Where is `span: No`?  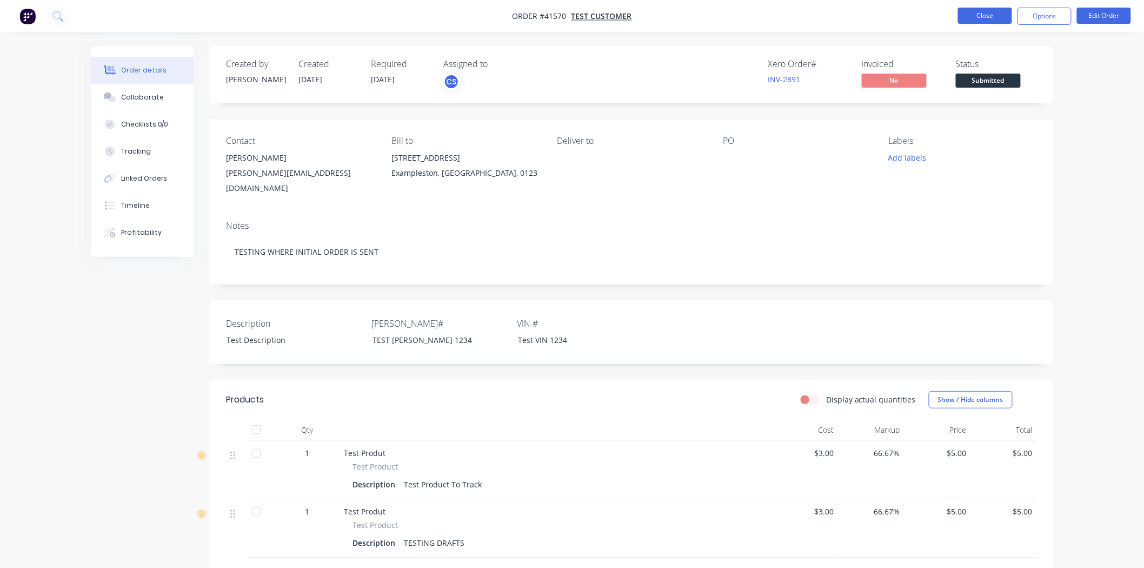 span: No is located at coordinates (895, 80).